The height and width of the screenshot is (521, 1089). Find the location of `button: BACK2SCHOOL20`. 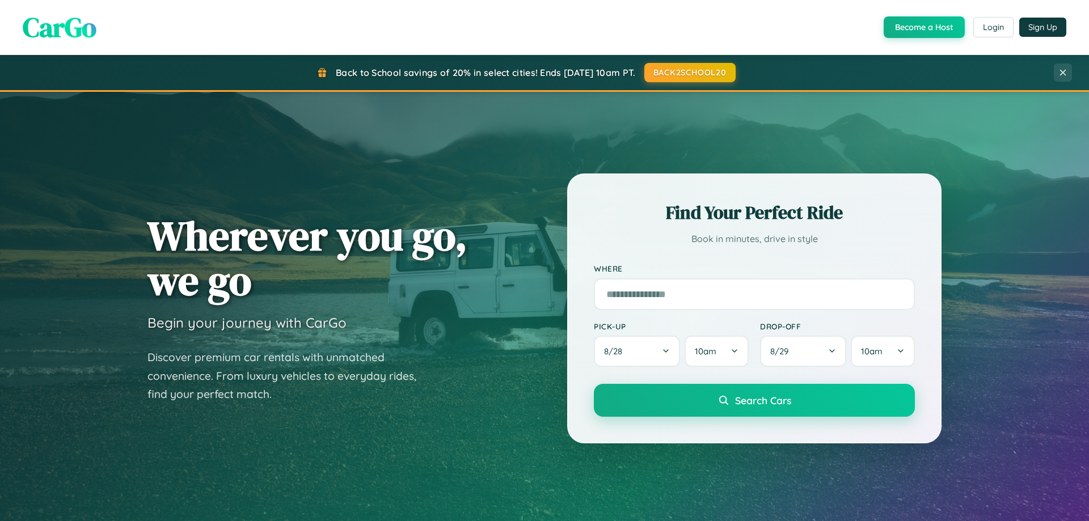

button: BACK2SCHOOL20 is located at coordinates (690, 73).